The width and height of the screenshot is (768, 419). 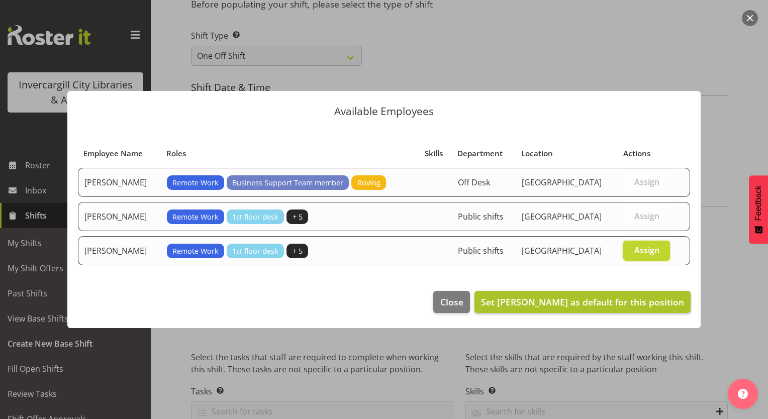 I want to click on span: Off Desk, so click(x=474, y=182).